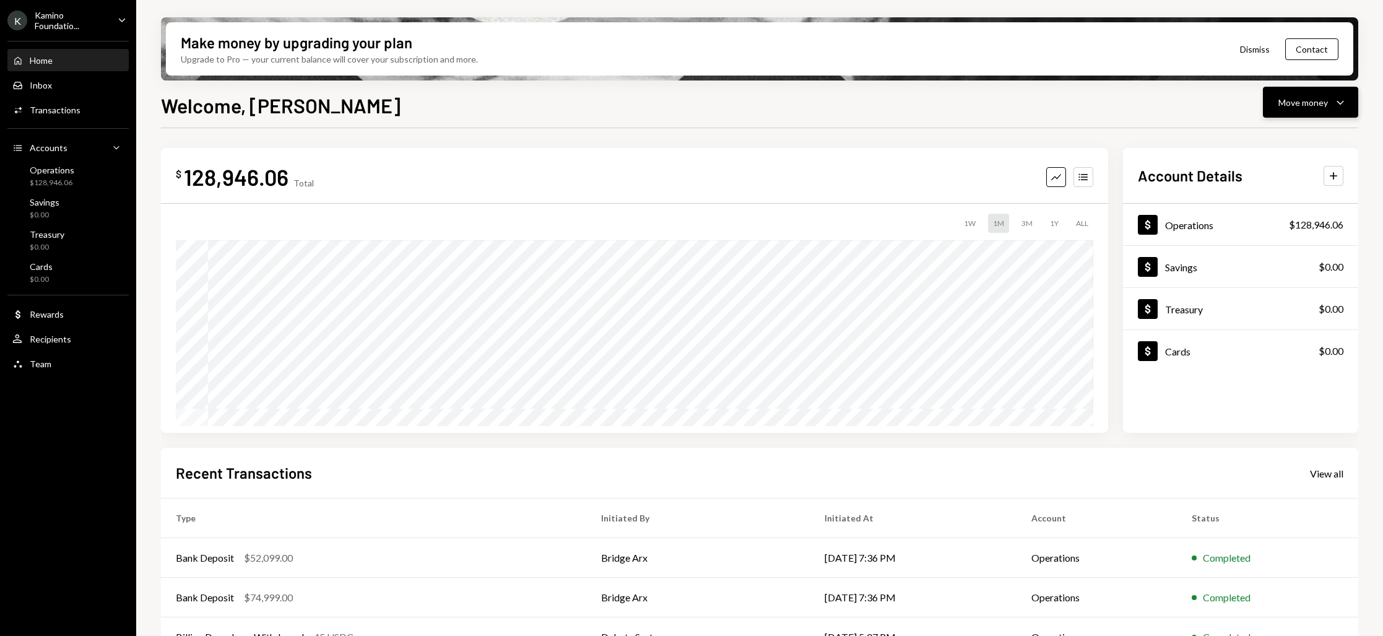  Describe the element at coordinates (1055, 223) in the screenshot. I see `div: 1Y` at that location.